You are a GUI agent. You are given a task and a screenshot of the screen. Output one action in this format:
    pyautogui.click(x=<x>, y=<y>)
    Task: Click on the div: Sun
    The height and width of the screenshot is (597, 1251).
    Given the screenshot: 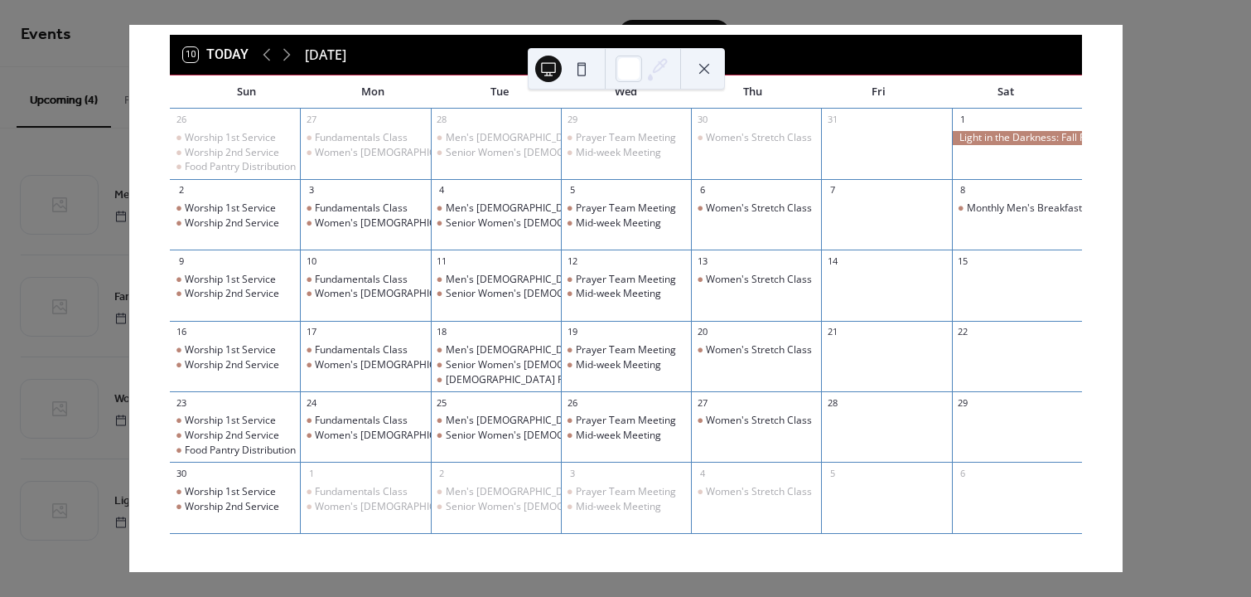 What is the action you would take?
    pyautogui.click(x=246, y=92)
    